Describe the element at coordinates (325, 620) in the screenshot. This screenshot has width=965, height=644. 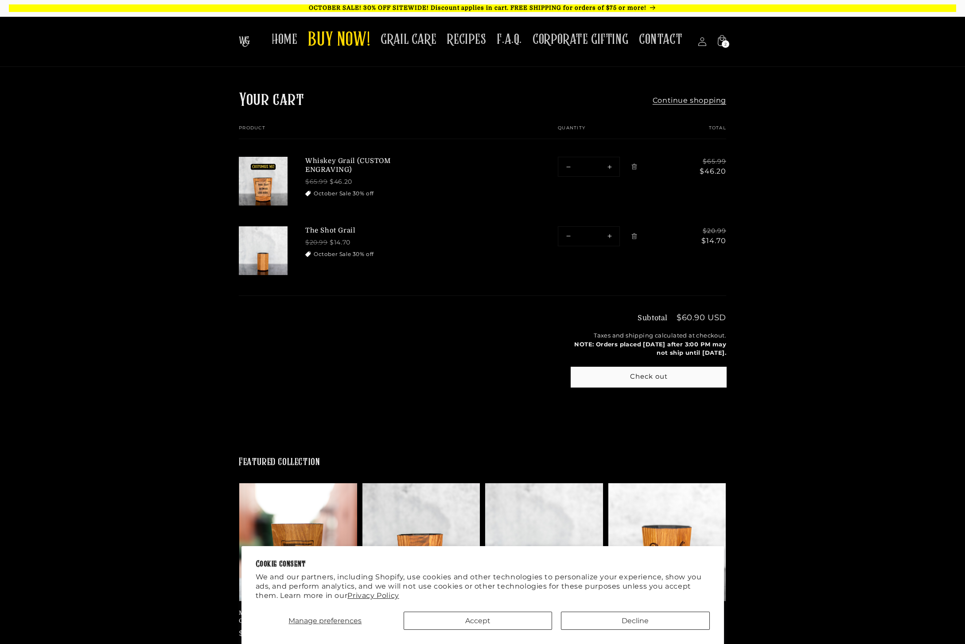
I see `span: Manage preferences` at that location.